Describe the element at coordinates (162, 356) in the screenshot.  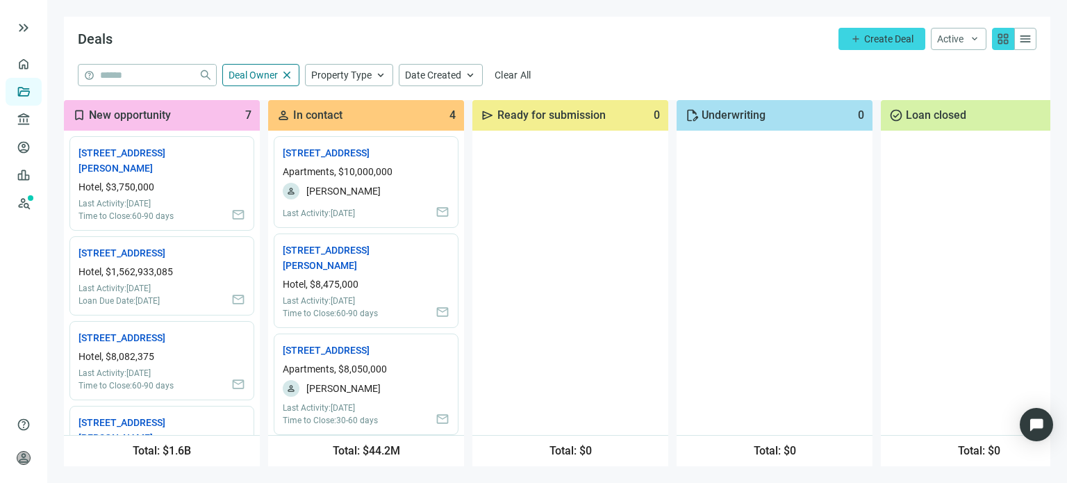
I see `div: Hotel, $8,082,375` at that location.